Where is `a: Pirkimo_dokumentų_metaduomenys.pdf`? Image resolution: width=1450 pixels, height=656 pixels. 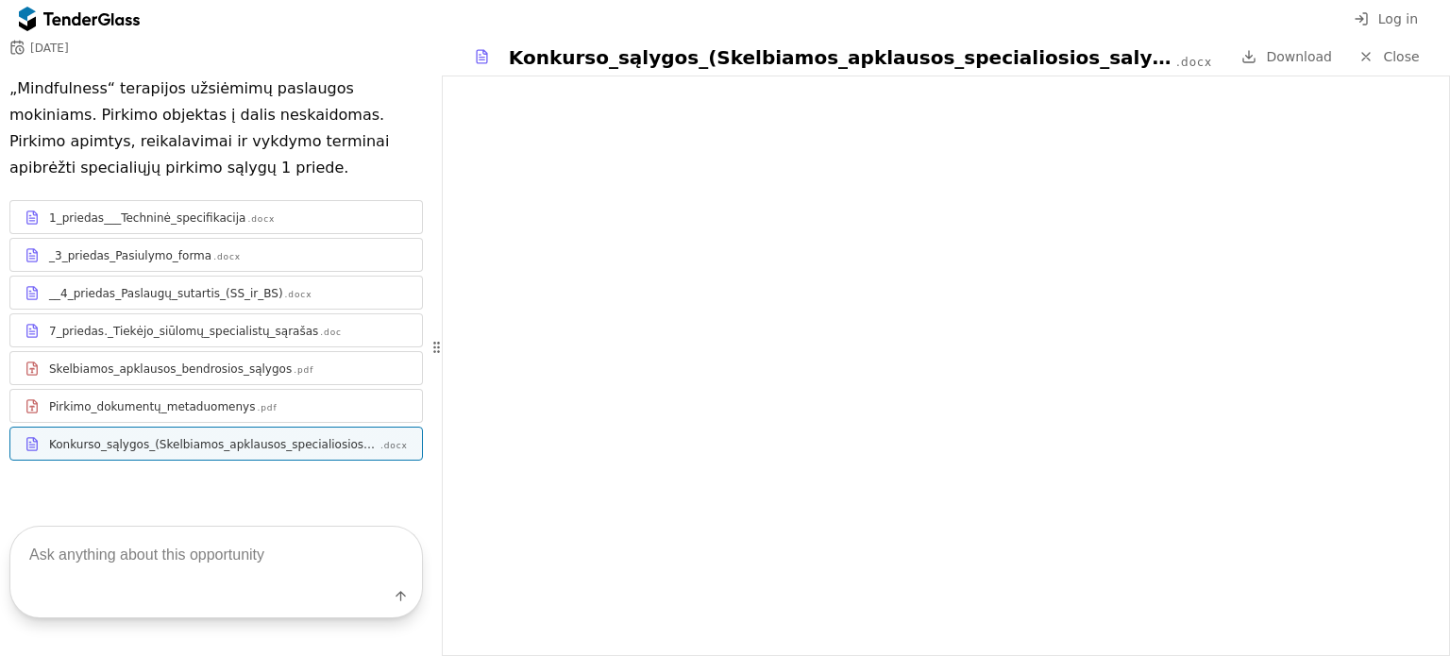 a: Pirkimo_dokumentų_metaduomenys.pdf is located at coordinates (216, 406).